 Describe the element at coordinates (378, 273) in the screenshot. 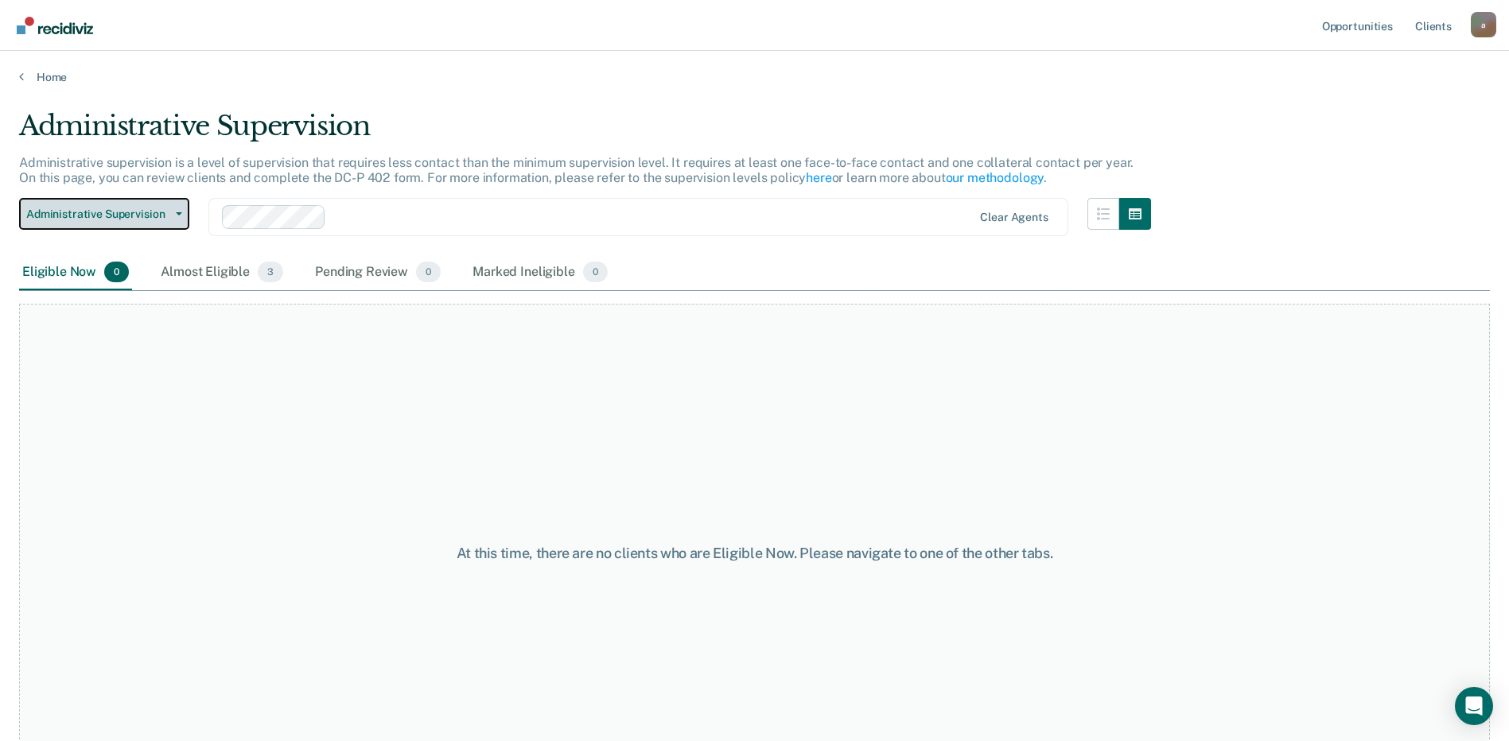

I see `div: Pending Review0` at that location.